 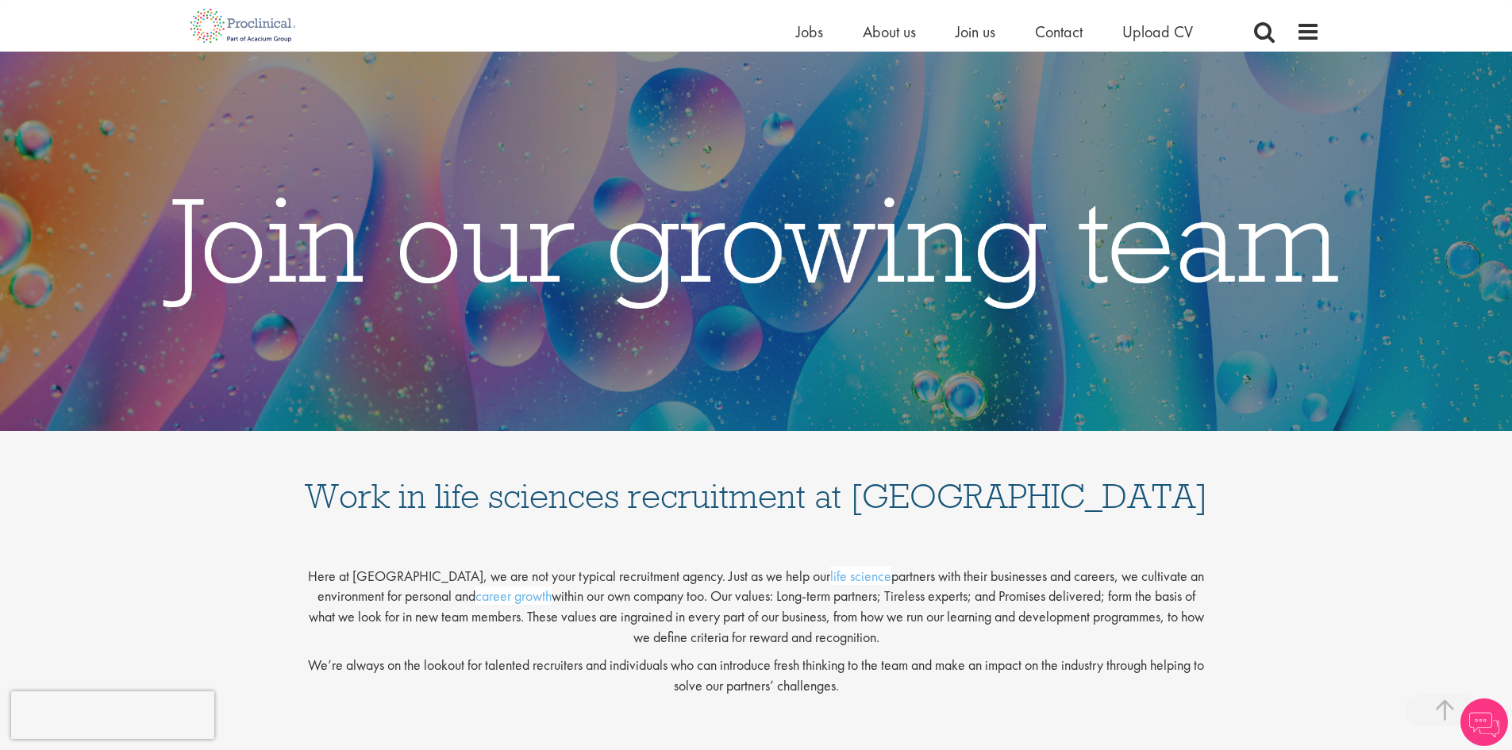 What do you see at coordinates (976, 32) in the screenshot?
I see `a: Join us` at bounding box center [976, 32].